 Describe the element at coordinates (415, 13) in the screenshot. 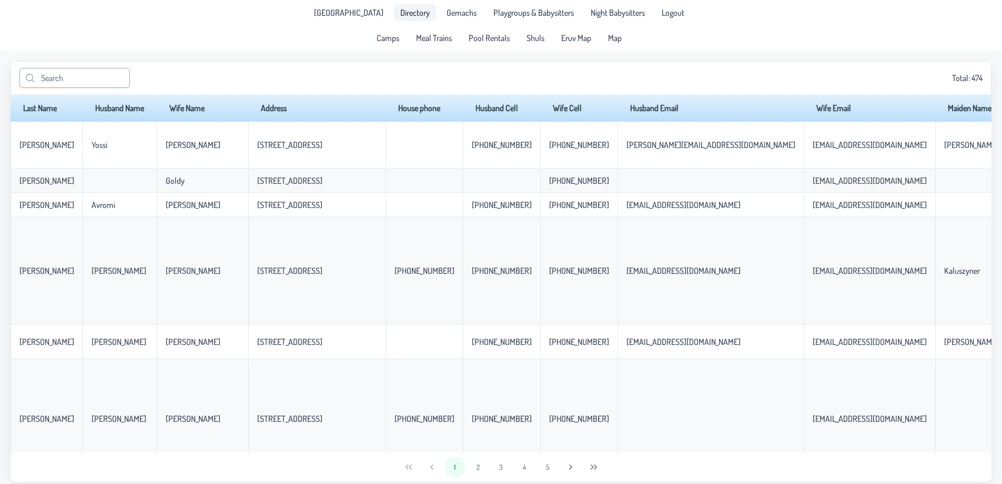

I see `a: Directory` at that location.